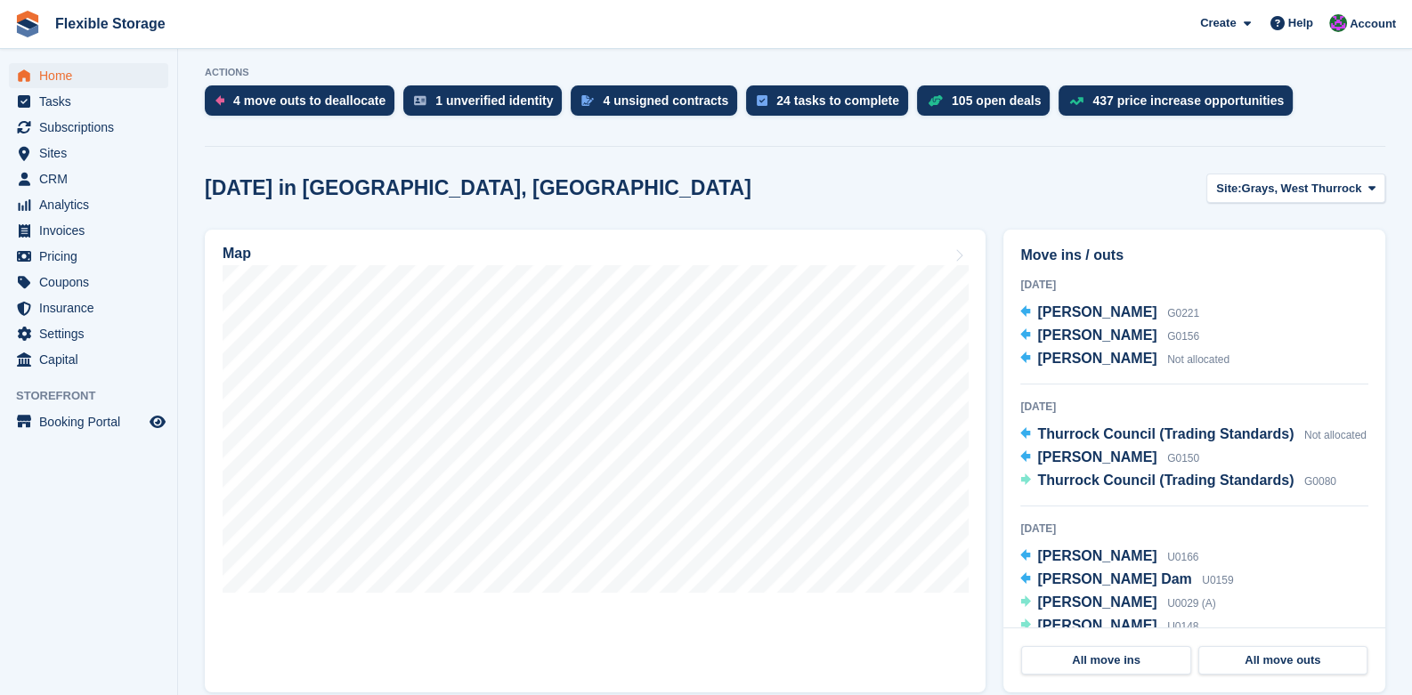  What do you see at coordinates (1180, 105) in the screenshot?
I see `a: 437 price increase opportunities` at bounding box center [1180, 105].